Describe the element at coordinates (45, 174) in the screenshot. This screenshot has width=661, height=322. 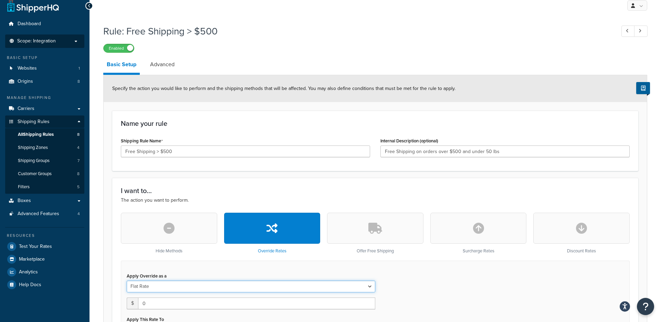
I see `li: Customer Groups` at that location.